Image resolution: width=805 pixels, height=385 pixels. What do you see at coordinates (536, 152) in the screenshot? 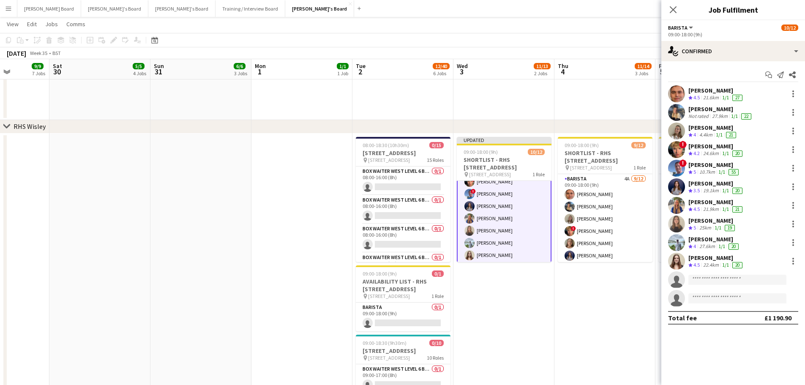
I see `span: 10/12` at bounding box center [536, 152].